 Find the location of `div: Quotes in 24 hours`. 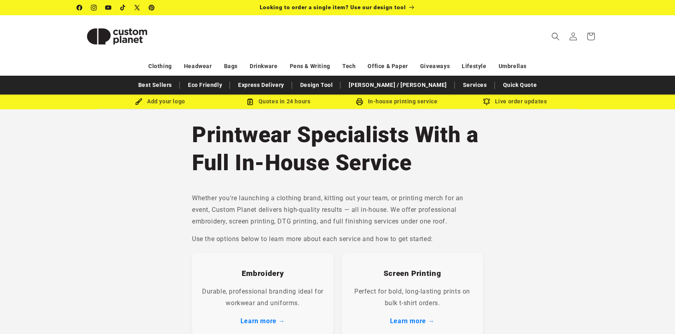

div: Quotes in 24 hours is located at coordinates (278, 101).